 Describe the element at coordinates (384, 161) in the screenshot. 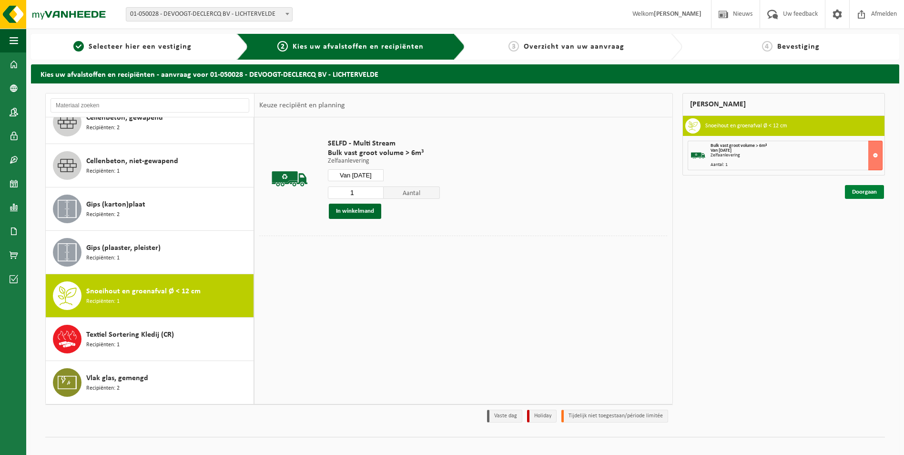

I see `p: Zelfaanlevering` at that location.